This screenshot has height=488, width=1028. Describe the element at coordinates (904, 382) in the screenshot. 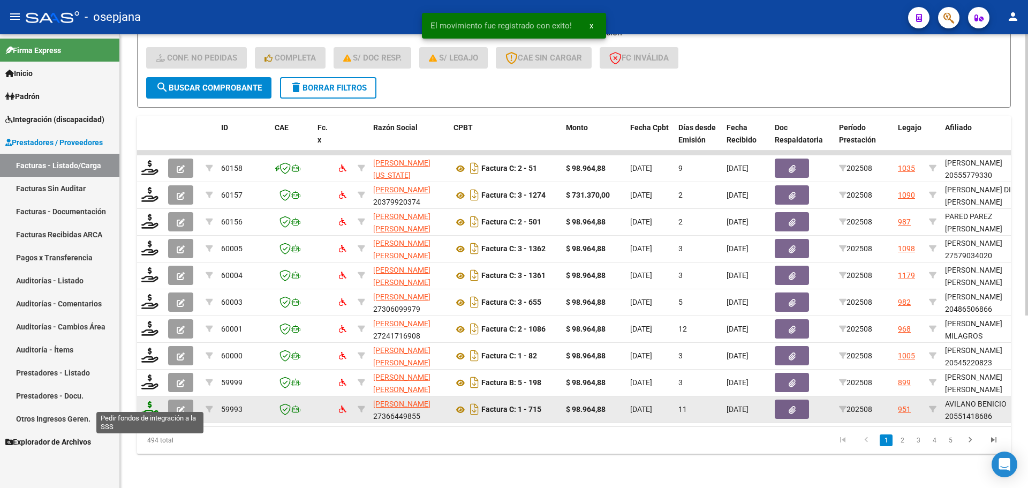

I see `div: 899` at that location.